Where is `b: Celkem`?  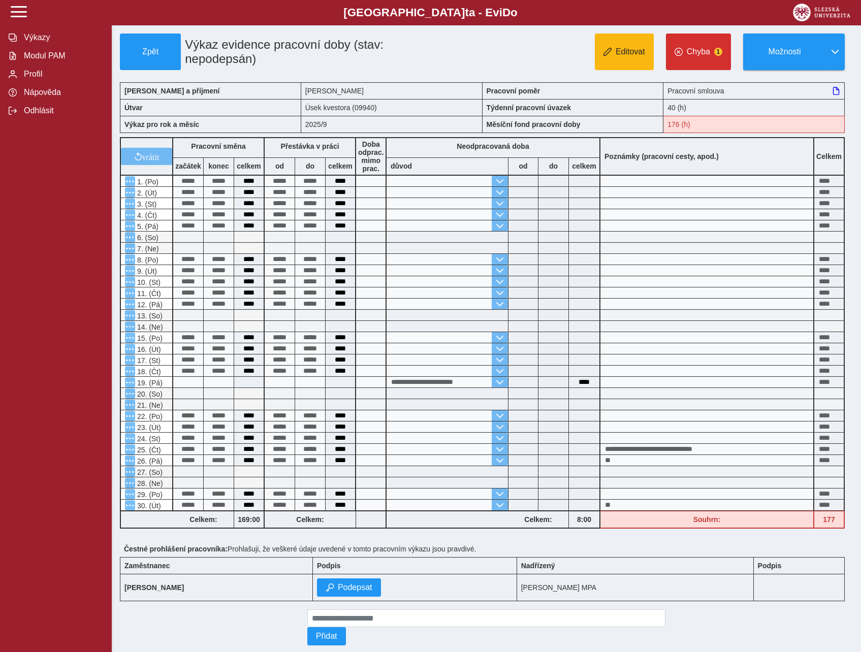
b: Celkem is located at coordinates (829, 156).